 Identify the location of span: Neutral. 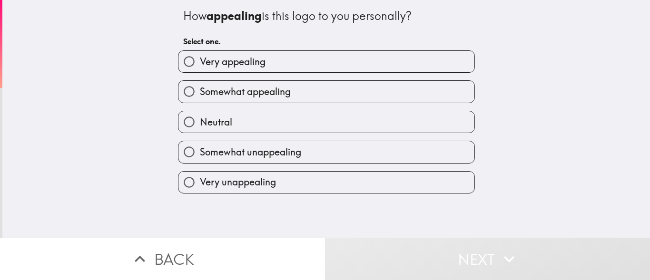
(216, 122).